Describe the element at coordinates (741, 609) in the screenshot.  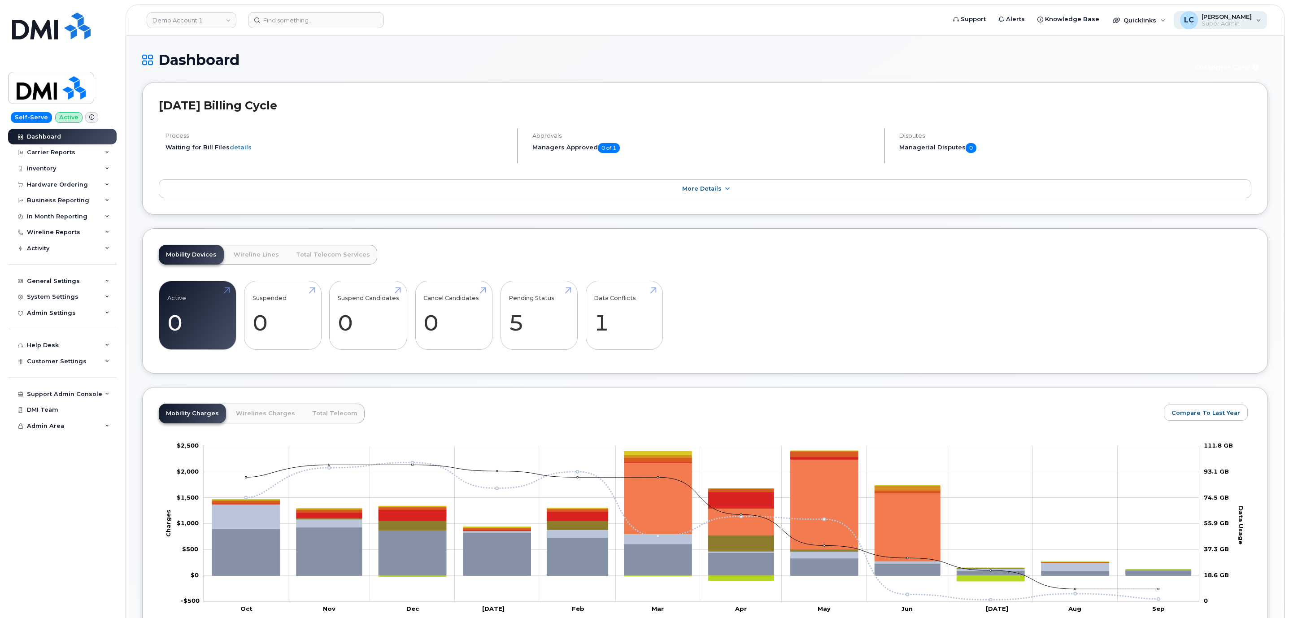
I see `tspan: Apr` at that location.